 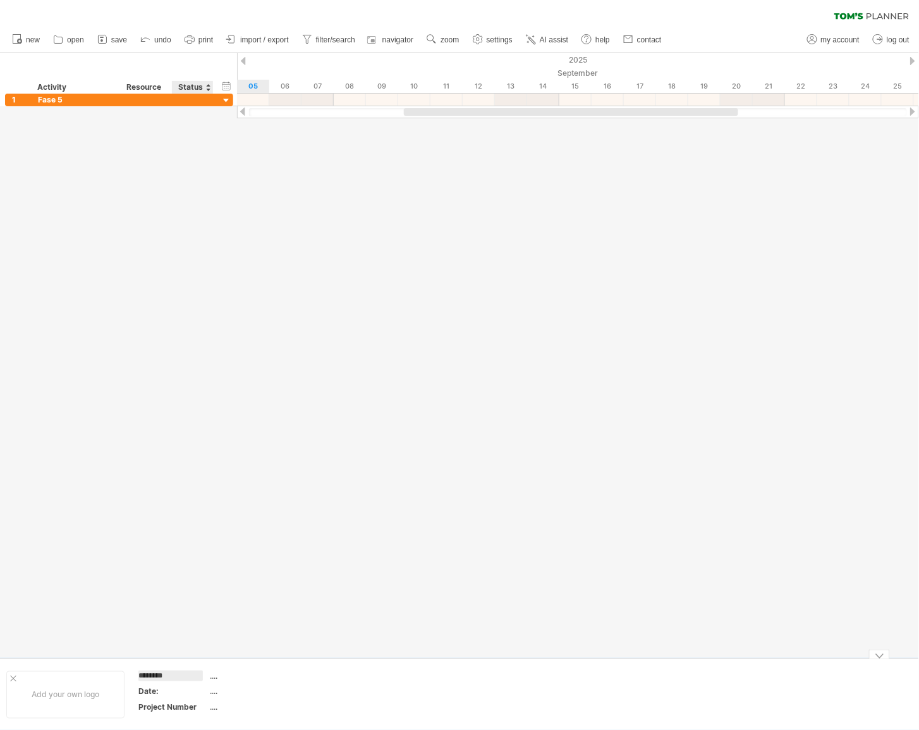 What do you see at coordinates (65, 694) in the screenshot?
I see `div: Add your own logo` at bounding box center [65, 694].